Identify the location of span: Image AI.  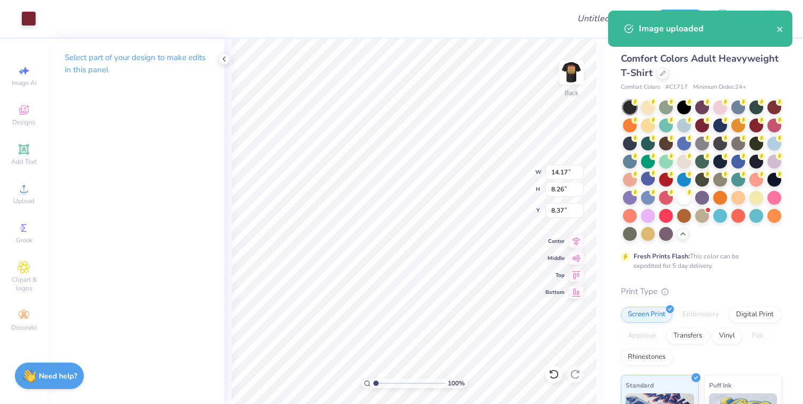
(24, 83).